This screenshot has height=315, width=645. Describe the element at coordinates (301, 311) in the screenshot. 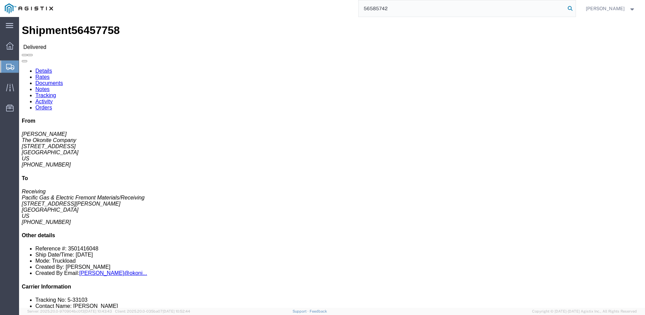

I see `a: Support` at that location.